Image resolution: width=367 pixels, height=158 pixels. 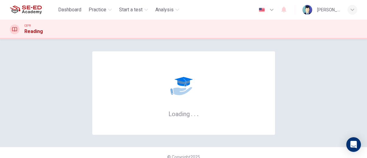 I want to click on button: Start a test, so click(x=134, y=10).